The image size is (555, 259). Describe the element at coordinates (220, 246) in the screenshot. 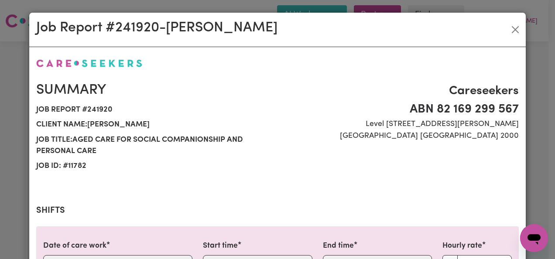

I see `label: Start time` at that location.